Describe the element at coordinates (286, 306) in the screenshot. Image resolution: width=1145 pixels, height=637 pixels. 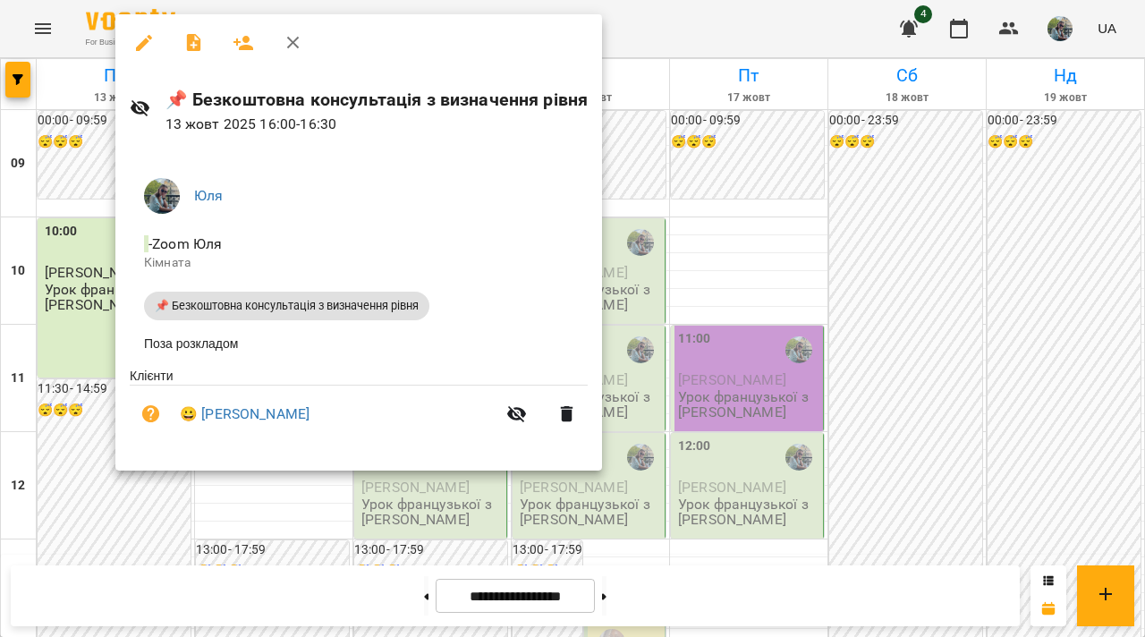
I see `span: 📌 Безкоштовна консультація з визначення рівня` at that location.